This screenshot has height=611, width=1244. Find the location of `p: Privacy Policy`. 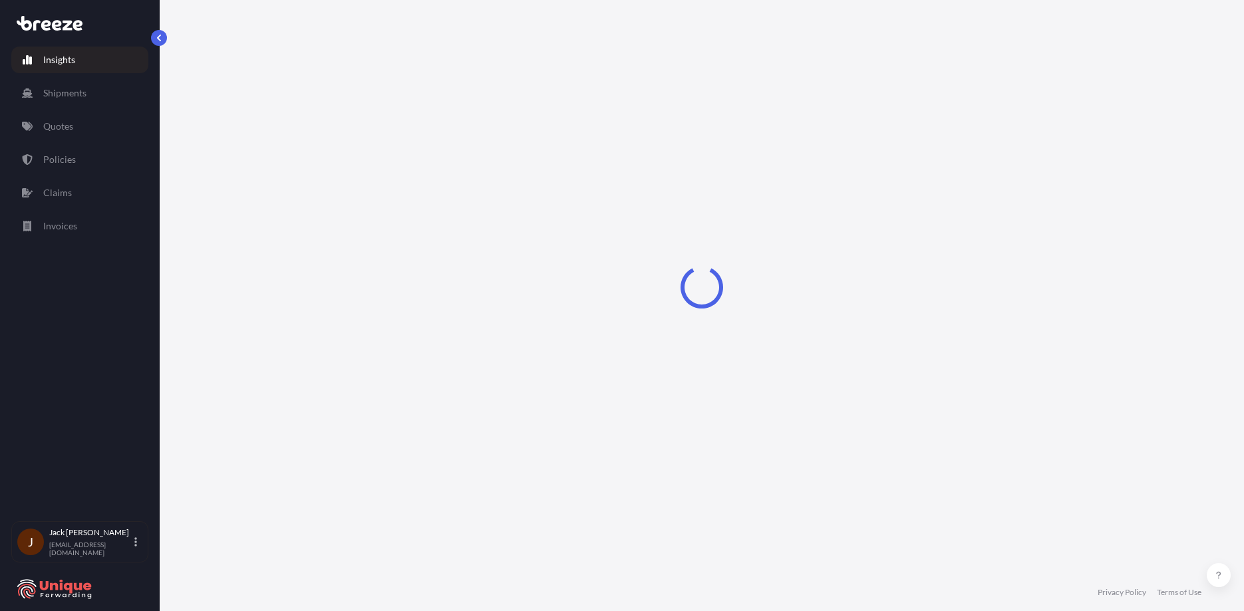

p: Privacy Policy is located at coordinates (1122, 593).